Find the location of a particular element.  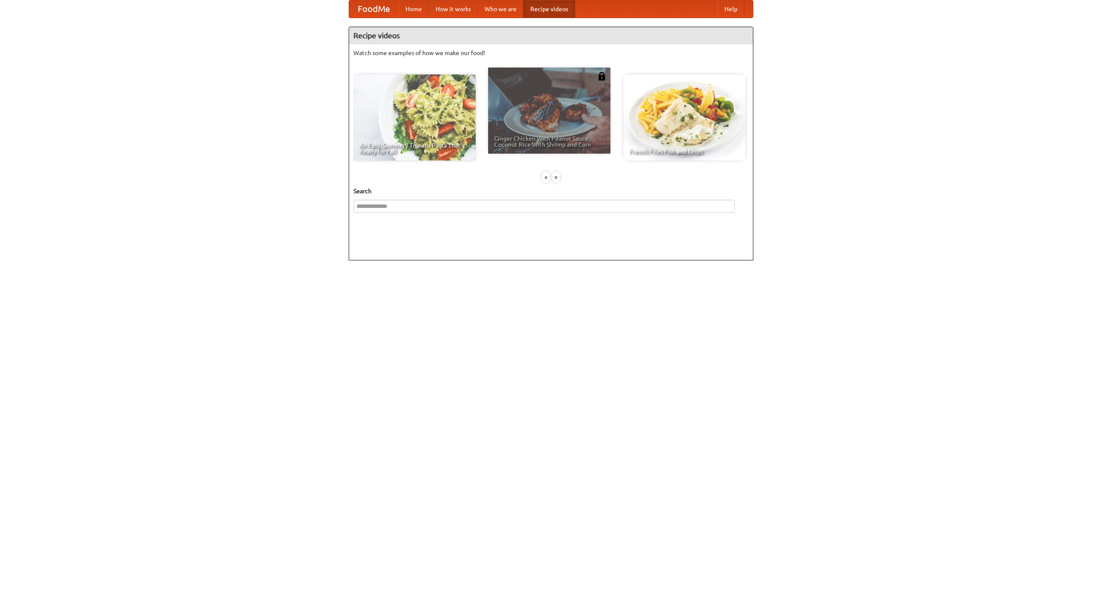

a: Recipe videos is located at coordinates (549, 9).